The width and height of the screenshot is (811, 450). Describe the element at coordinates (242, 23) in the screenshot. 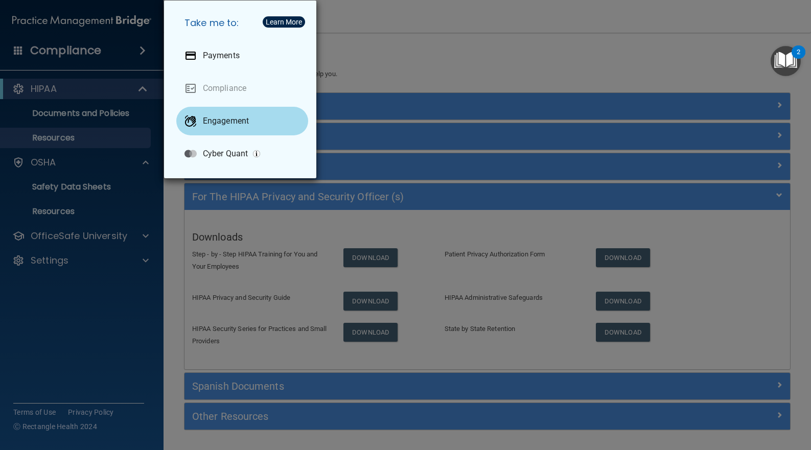

I see `h5: Take me to:` at that location.